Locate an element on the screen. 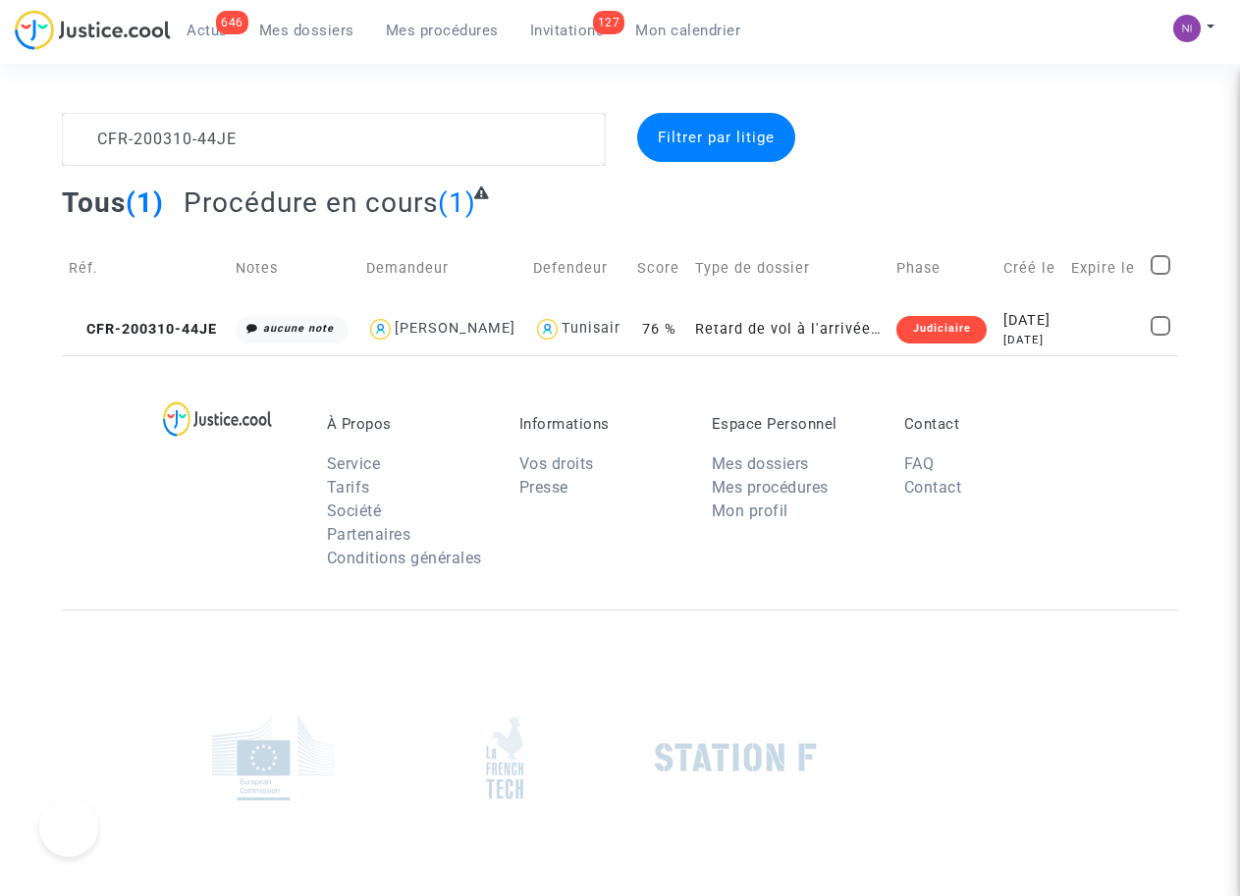 The width and height of the screenshot is (1240, 896). span: Filtrer par litige is located at coordinates (716, 137).